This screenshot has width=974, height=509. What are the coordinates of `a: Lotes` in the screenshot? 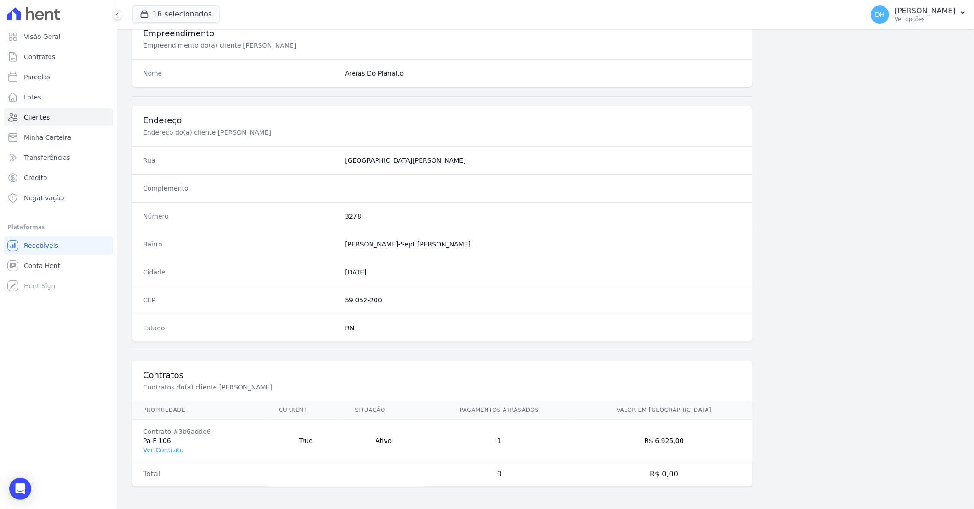 It's located at (58, 97).